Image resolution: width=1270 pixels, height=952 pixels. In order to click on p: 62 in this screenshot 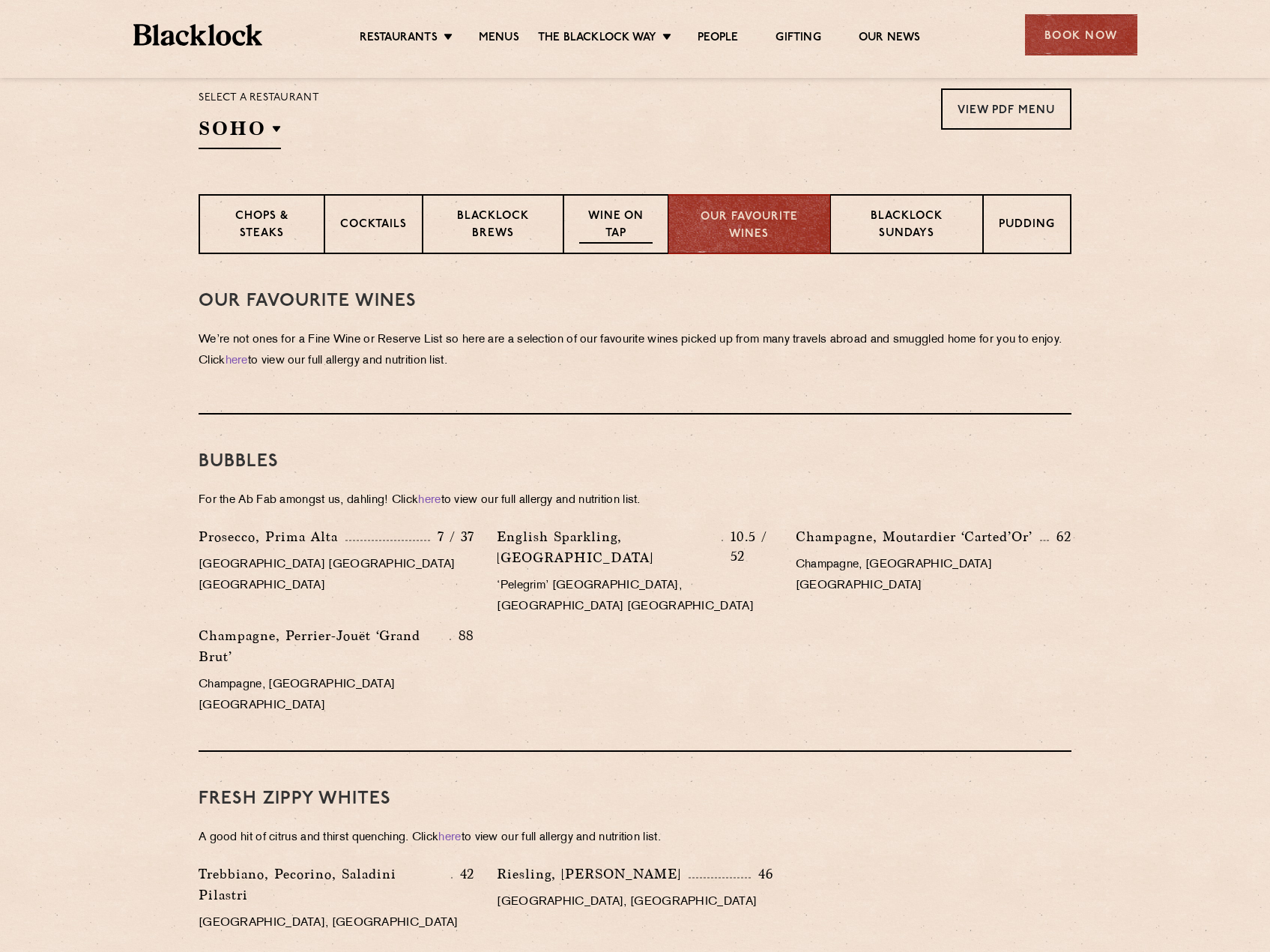, I will do `click(1061, 536)`.